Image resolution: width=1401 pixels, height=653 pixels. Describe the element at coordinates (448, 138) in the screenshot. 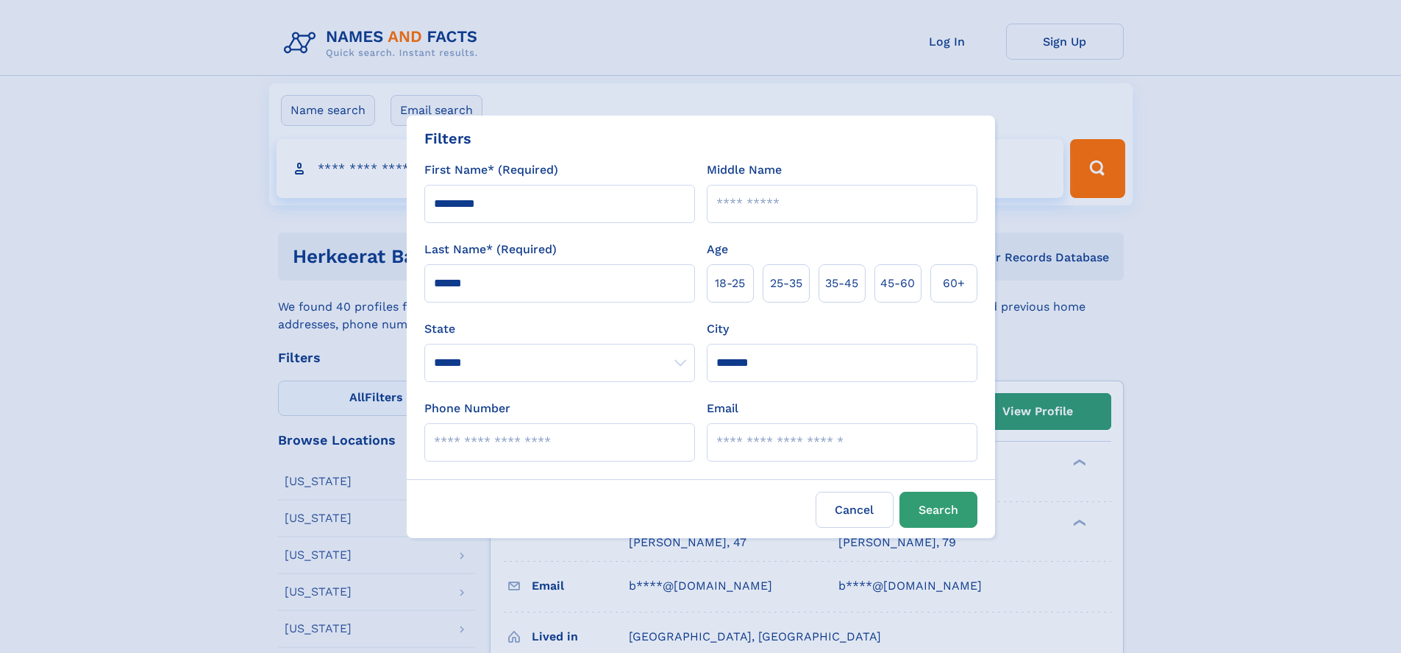

I see `div: Filters` at that location.